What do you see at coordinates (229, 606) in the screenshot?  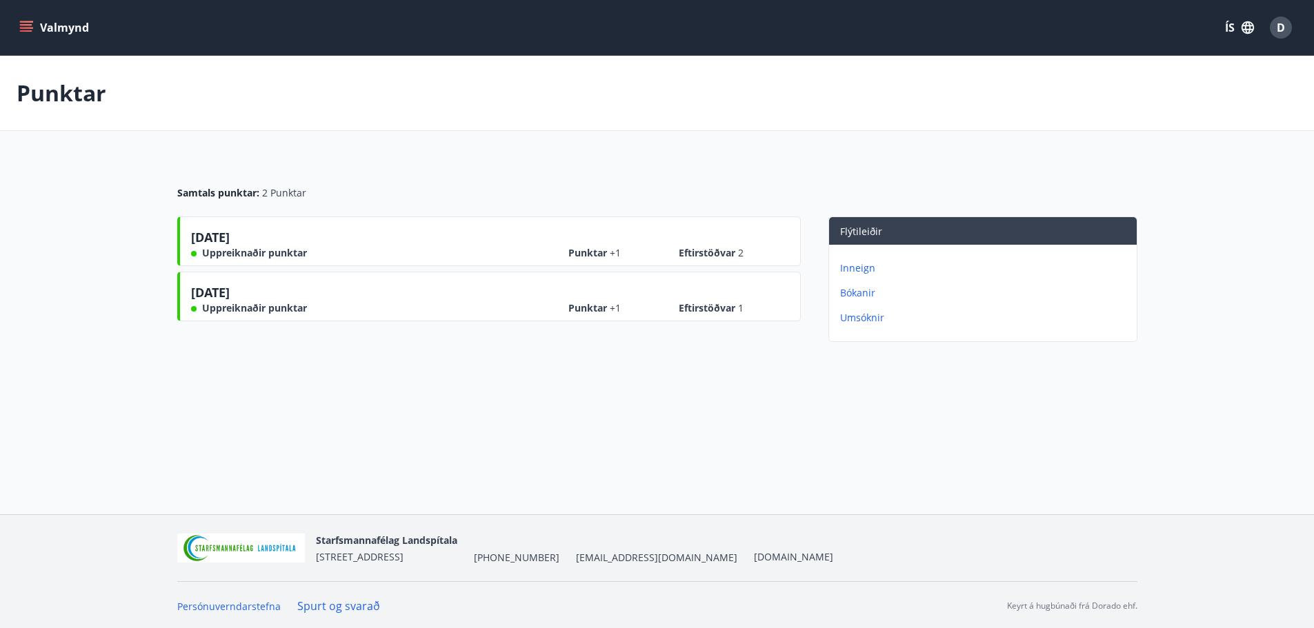 I see `a: Persónuverndarstefna` at bounding box center [229, 606].